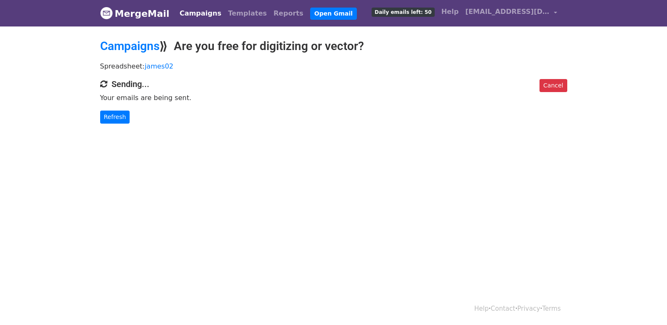  Describe the element at coordinates (106, 13) in the screenshot. I see `img: MergeMail logo` at that location.